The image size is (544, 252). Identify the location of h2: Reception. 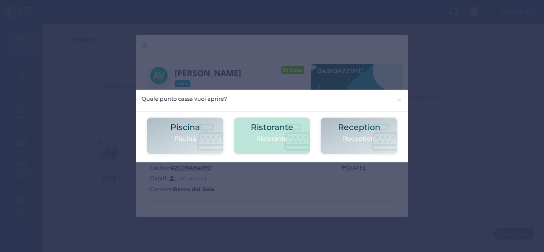
(359, 127).